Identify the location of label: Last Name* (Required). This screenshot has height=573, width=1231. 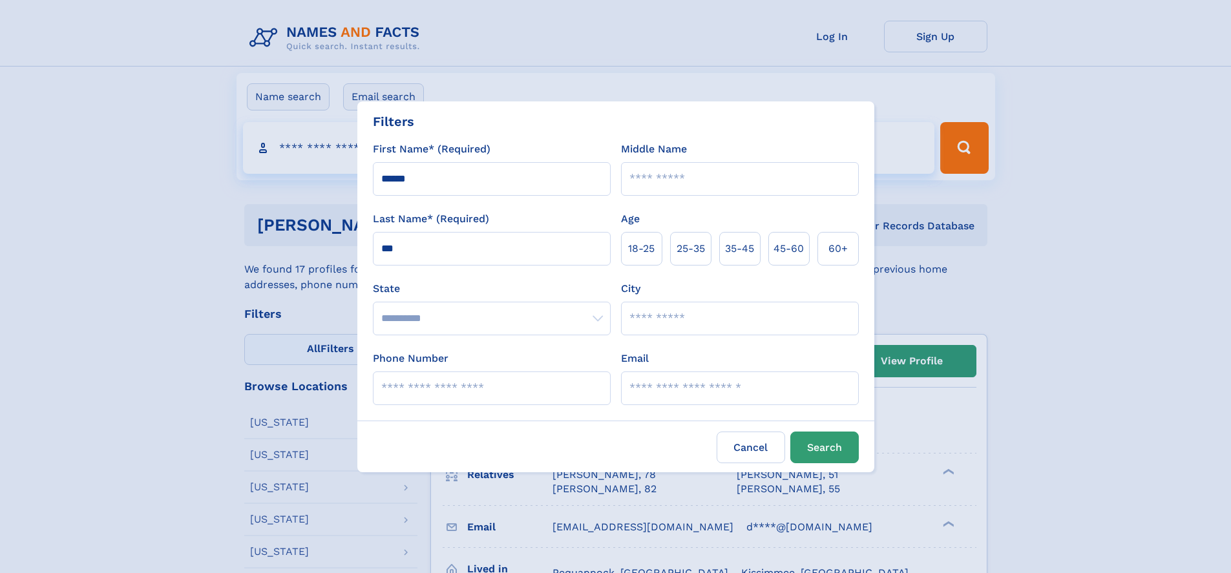
(431, 219).